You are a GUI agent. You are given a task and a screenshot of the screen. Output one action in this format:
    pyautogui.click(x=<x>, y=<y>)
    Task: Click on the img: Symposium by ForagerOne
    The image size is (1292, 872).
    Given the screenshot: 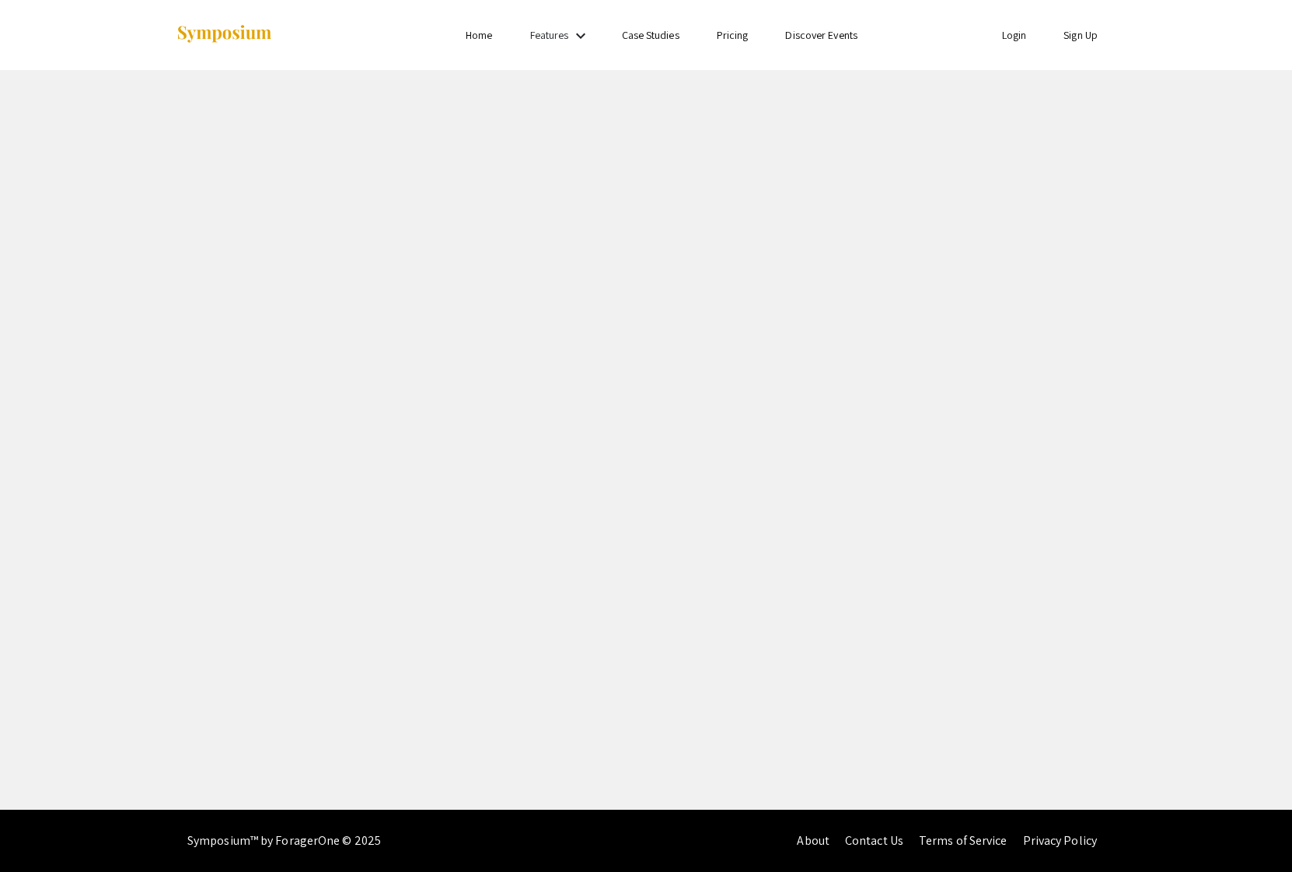 What is the action you would take?
    pyautogui.click(x=224, y=34)
    